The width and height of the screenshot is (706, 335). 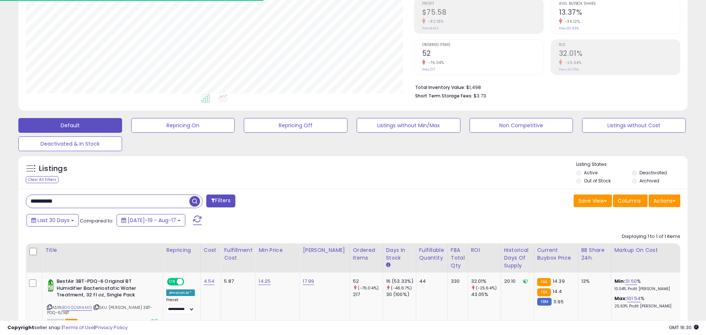 What do you see at coordinates (238, 254) in the screenshot?
I see `div: Fulfillment Cost` at bounding box center [238, 254].